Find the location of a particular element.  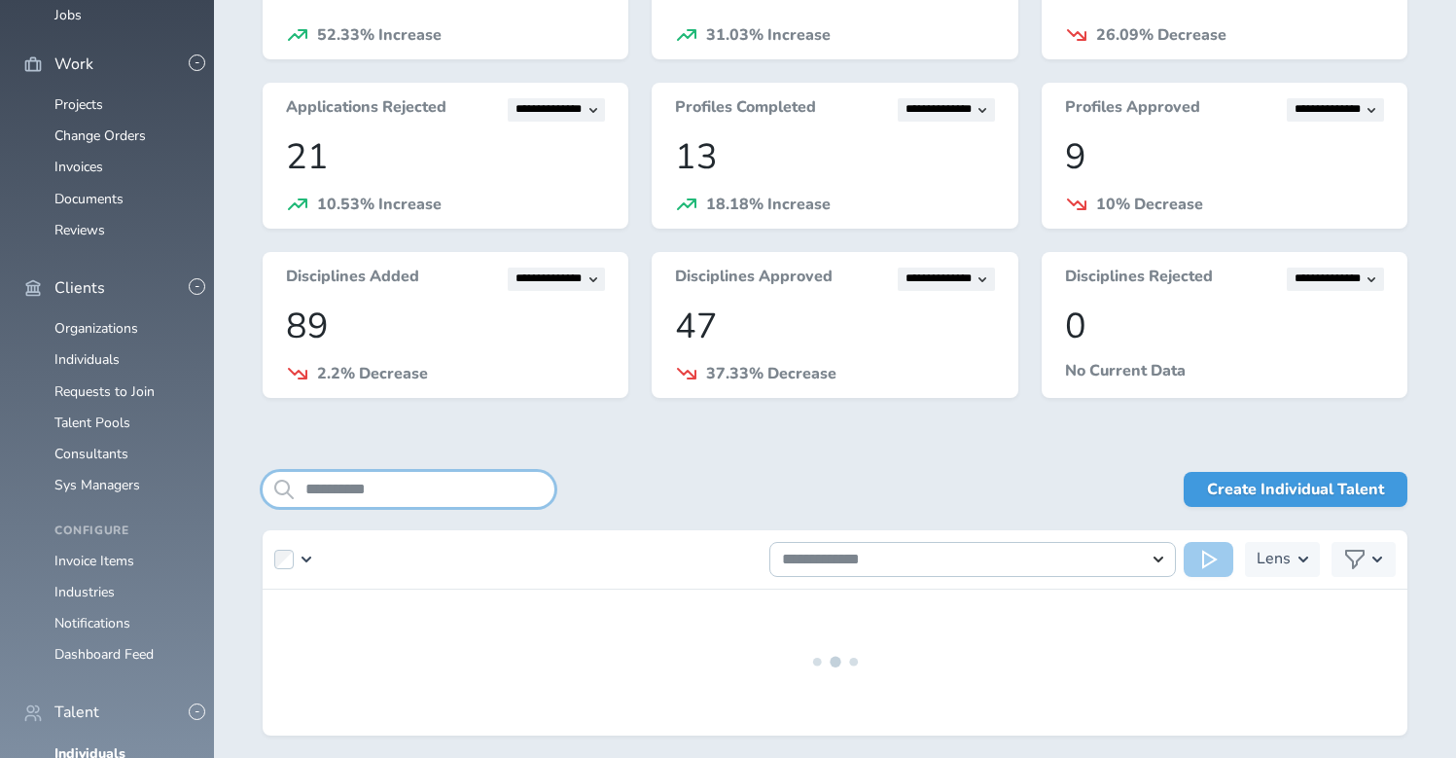

span: 10.53% Increase is located at coordinates (379, 204).